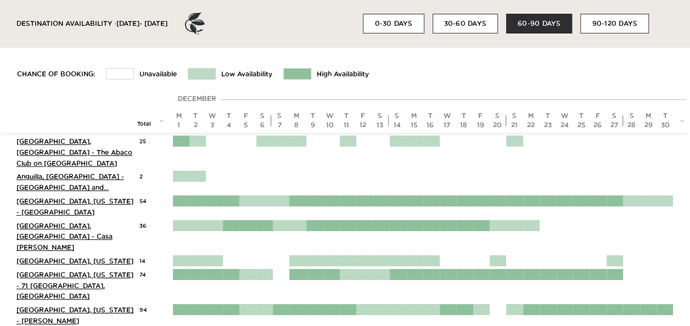  Describe the element at coordinates (431, 125) in the screenshot. I see `div: 16` at that location.